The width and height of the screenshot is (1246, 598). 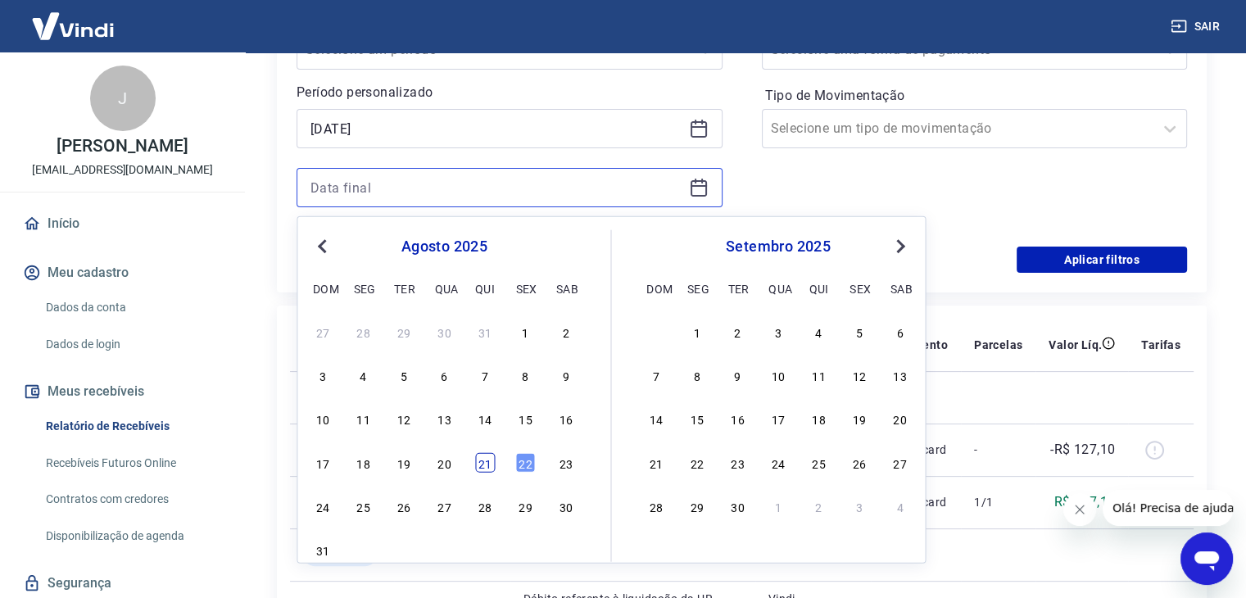 What do you see at coordinates (1102, 260) in the screenshot?
I see `button: Aplicar filtros` at bounding box center [1102, 260].